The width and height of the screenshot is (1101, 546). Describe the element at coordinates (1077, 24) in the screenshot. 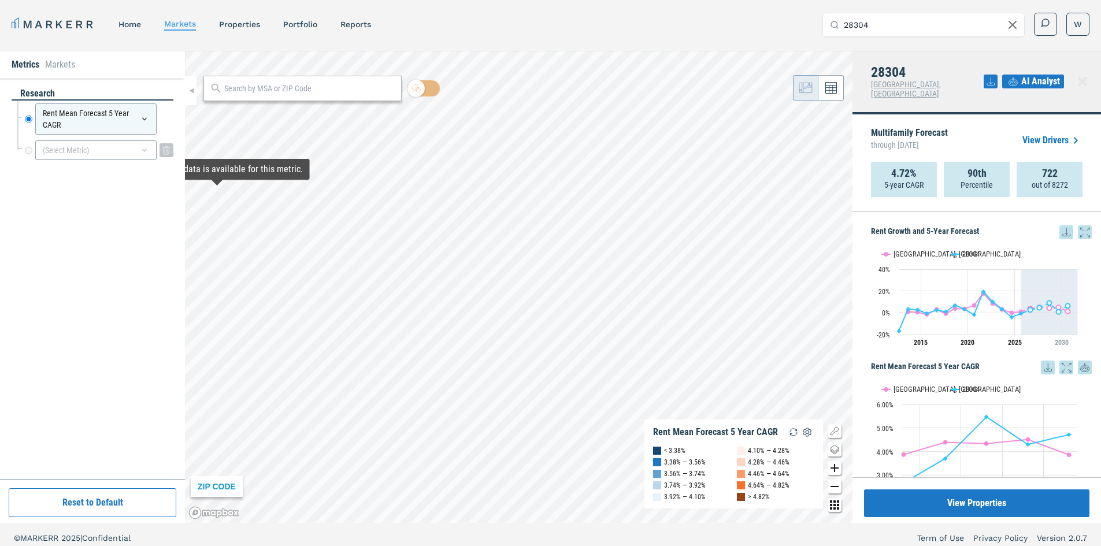

I see `span: W` at that location.